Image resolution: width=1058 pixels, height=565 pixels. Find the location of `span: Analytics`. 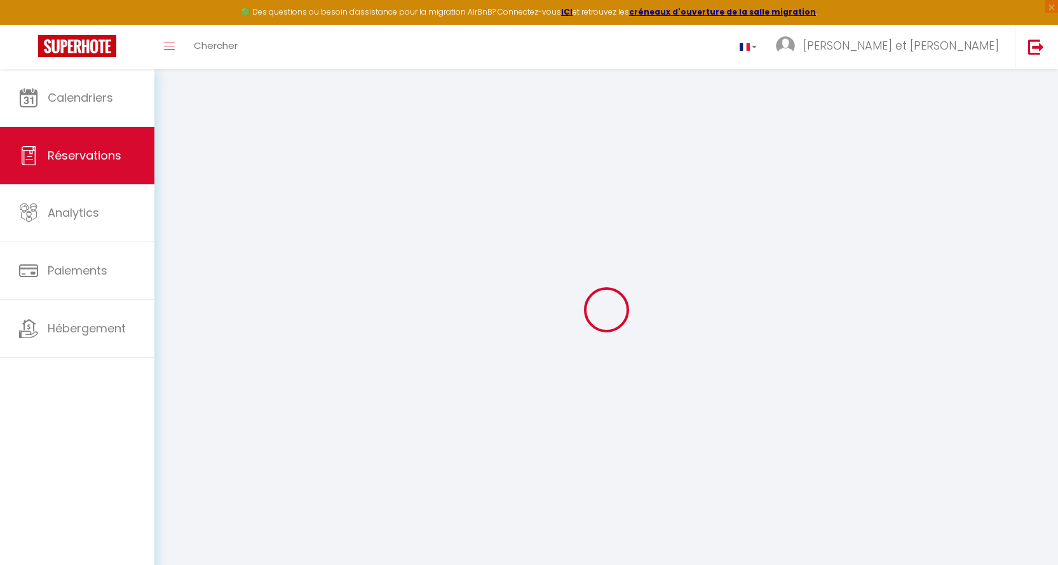

span: Analytics is located at coordinates (73, 212).